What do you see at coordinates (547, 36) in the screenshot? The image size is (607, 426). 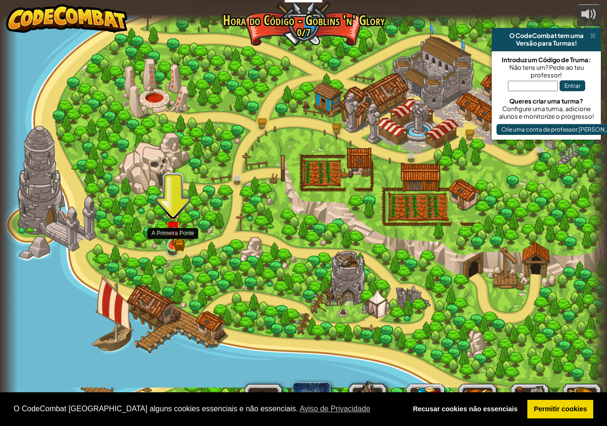 I see `font: O CodeCombat tem uma` at bounding box center [547, 36].